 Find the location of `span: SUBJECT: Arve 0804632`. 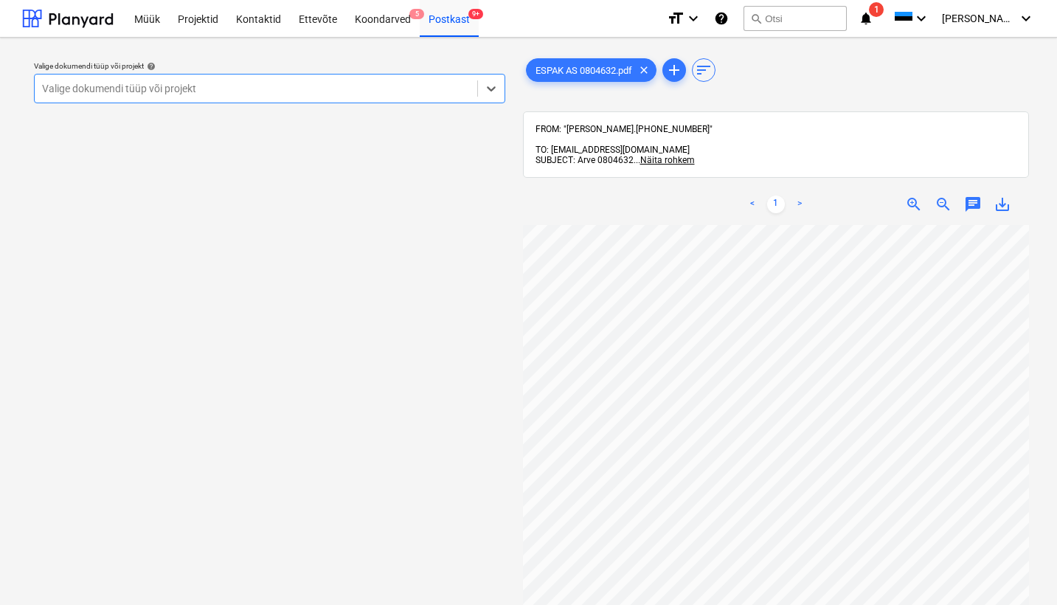

span: SUBJECT: Arve 0804632 is located at coordinates (584, 160).